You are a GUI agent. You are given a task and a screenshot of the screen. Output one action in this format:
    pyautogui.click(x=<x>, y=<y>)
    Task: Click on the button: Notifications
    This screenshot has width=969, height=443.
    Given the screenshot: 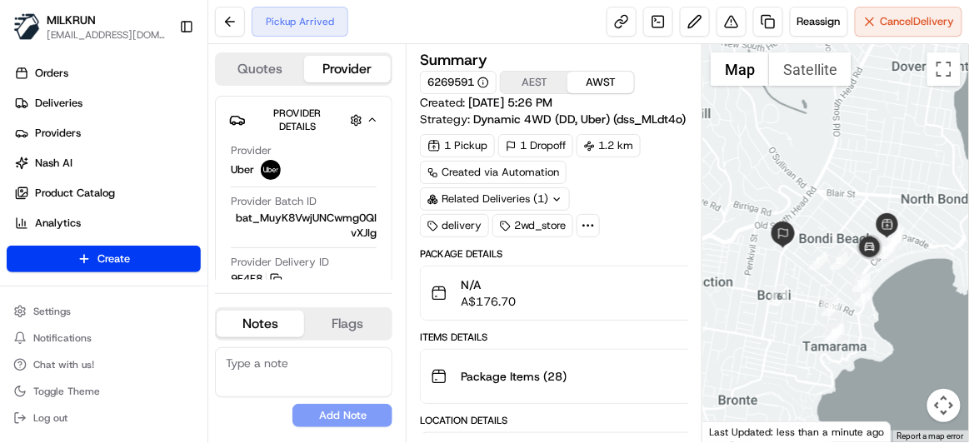 What is the action you would take?
    pyautogui.click(x=103, y=338)
    